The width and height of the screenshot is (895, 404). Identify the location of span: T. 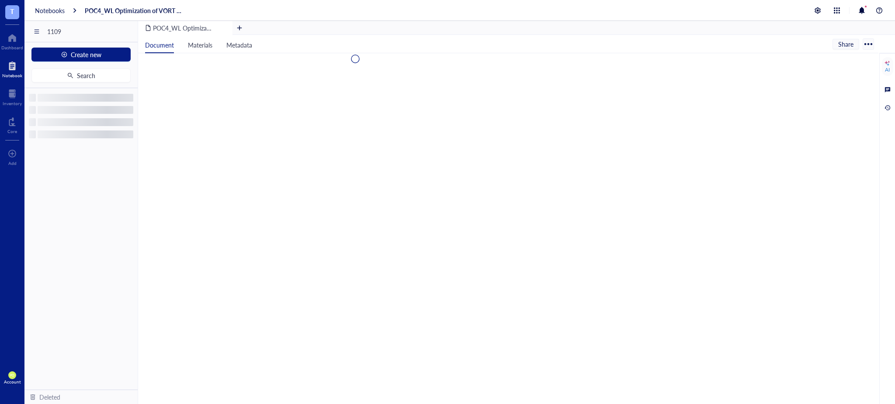
(12, 11).